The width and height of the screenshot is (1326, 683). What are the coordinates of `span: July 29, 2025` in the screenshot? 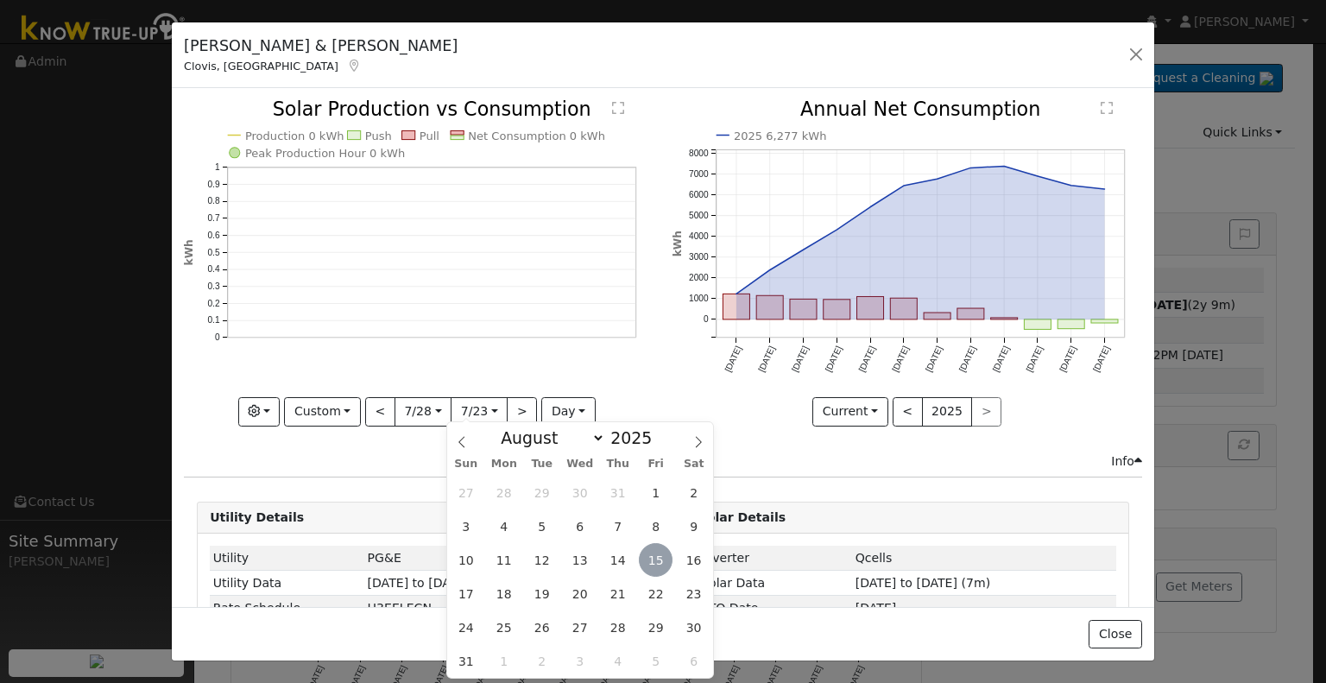 It's located at (541, 492).